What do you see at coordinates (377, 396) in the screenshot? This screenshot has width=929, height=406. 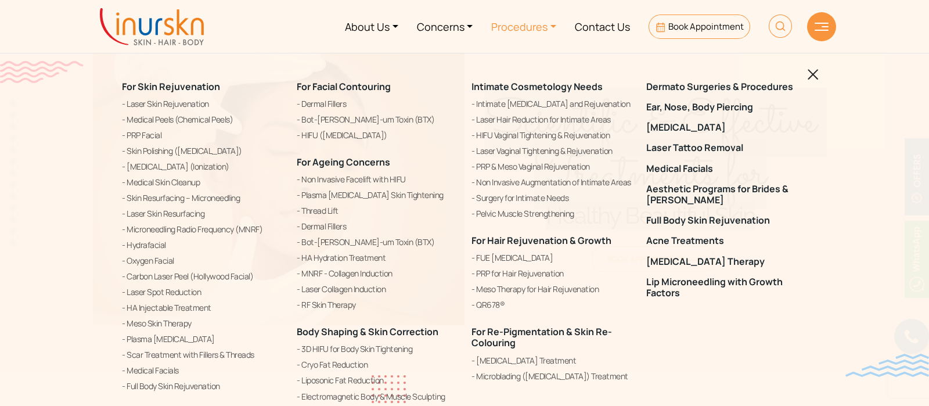 I see `a: Electromagnetic Body & Muscle Sculpting` at bounding box center [377, 396].